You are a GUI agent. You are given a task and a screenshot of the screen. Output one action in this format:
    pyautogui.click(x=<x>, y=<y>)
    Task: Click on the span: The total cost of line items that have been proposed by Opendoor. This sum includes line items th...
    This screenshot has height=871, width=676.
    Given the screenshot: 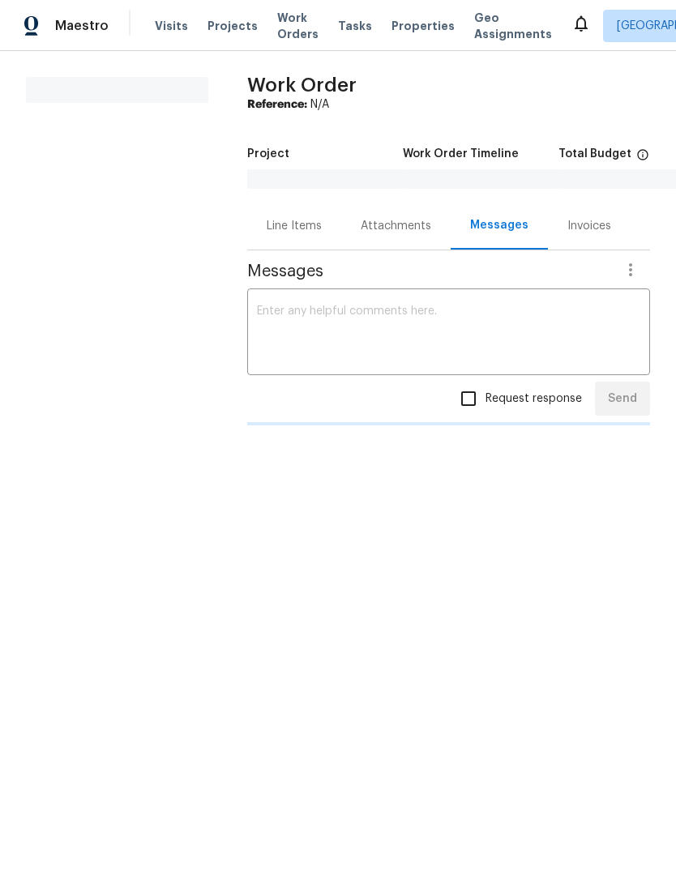 What is the action you would take?
    pyautogui.click(x=643, y=159)
    